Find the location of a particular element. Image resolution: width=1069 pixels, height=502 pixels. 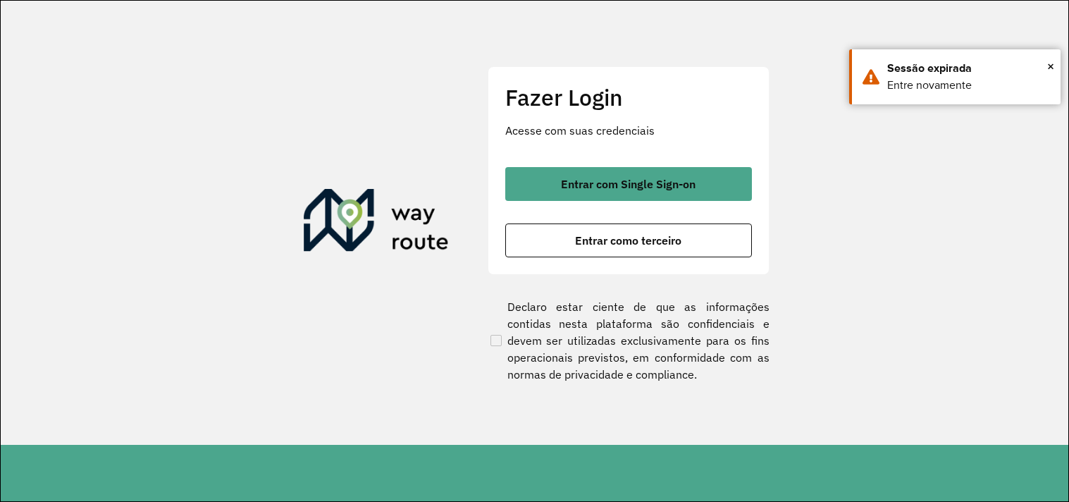

button: Close is located at coordinates (1051, 66).